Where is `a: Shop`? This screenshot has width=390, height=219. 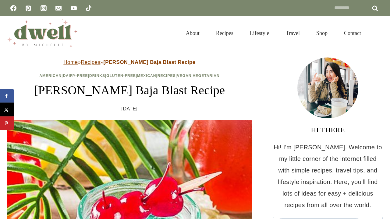
a: Shop is located at coordinates (322, 33).